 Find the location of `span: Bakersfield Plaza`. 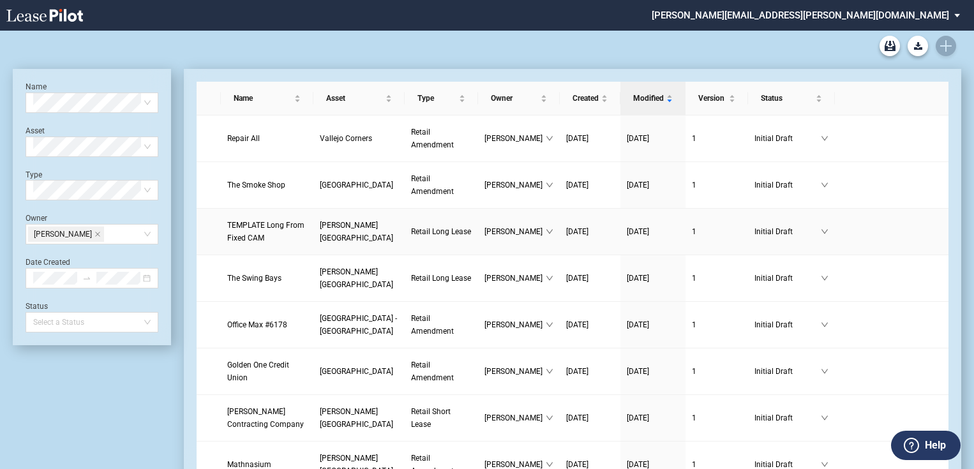

span: Bakersfield Plaza is located at coordinates (356, 371).